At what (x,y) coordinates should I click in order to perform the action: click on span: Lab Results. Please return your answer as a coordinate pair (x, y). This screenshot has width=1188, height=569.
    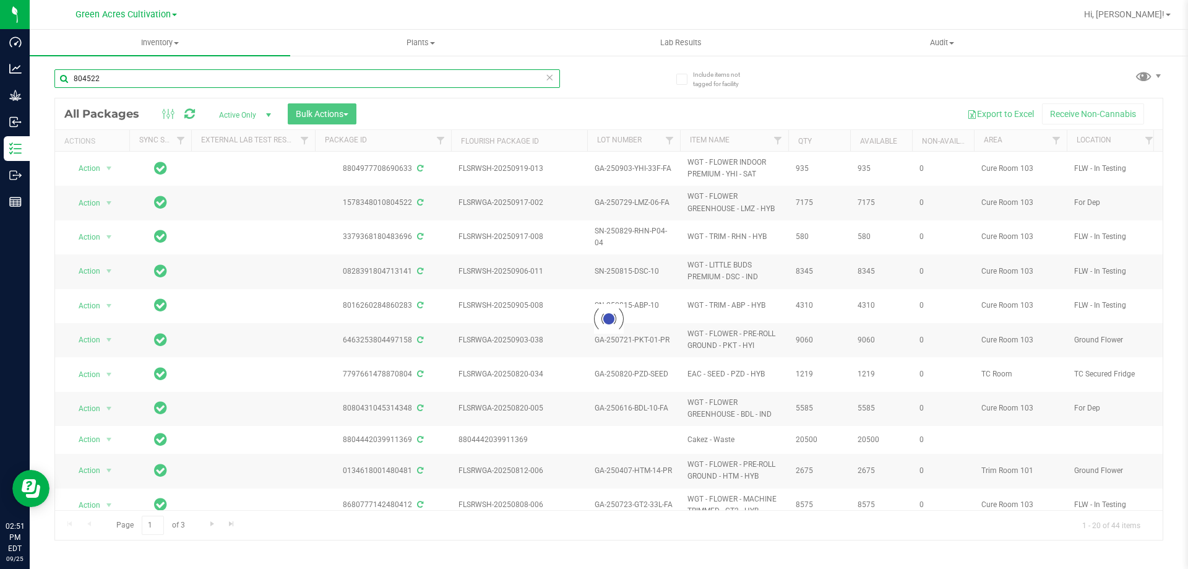
    Looking at the image, I should click on (681, 43).